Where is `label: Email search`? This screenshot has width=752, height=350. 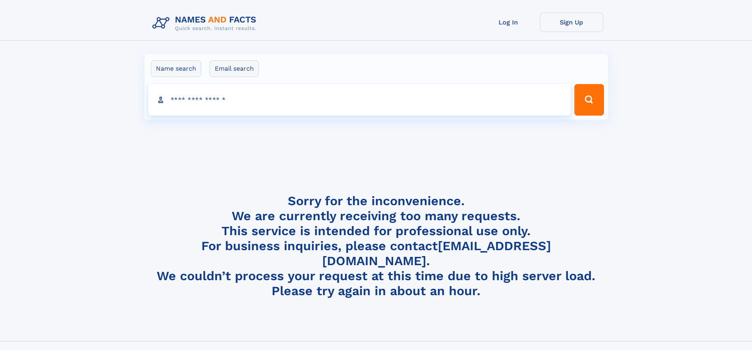
label: Email search is located at coordinates (234, 69).